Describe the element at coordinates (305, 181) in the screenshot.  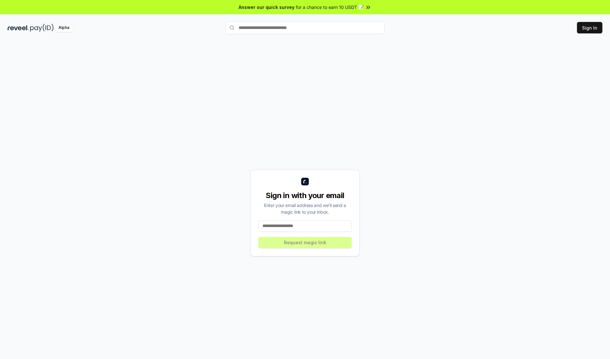
I see `img: logo_small` at that location.